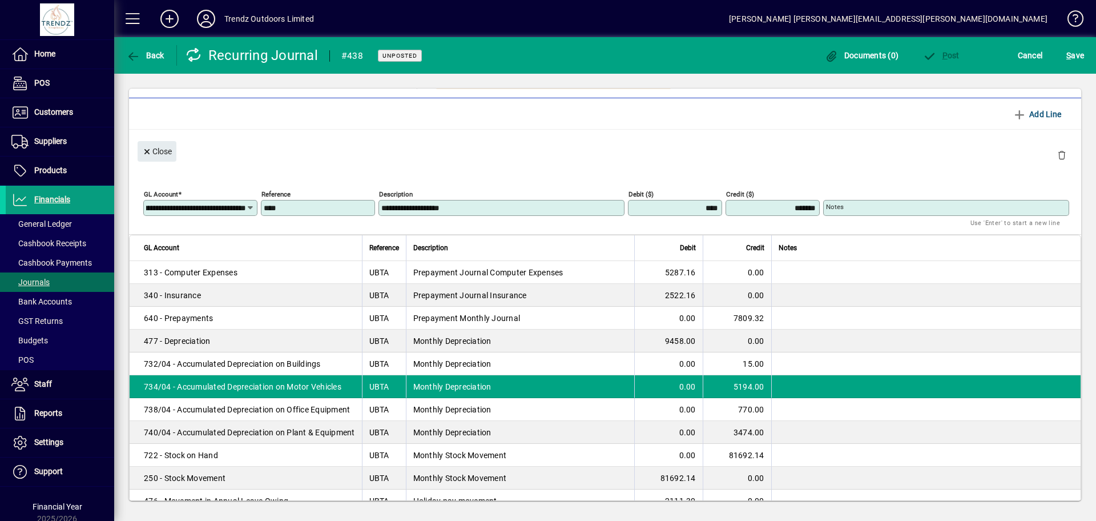 The height and width of the screenshot is (521, 1096). I want to click on span: Unposted, so click(400, 55).